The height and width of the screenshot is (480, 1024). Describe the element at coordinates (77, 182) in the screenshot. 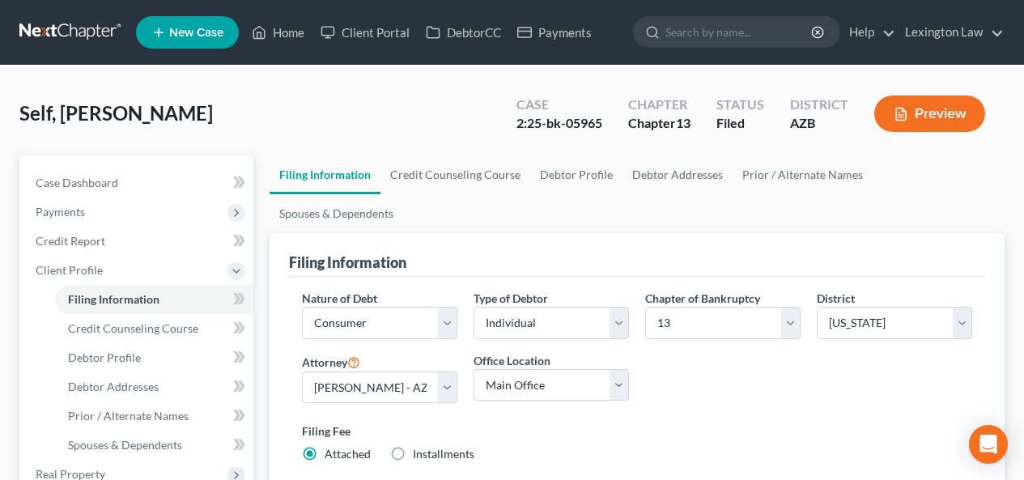

I see `span: Case Dashboard` at that location.